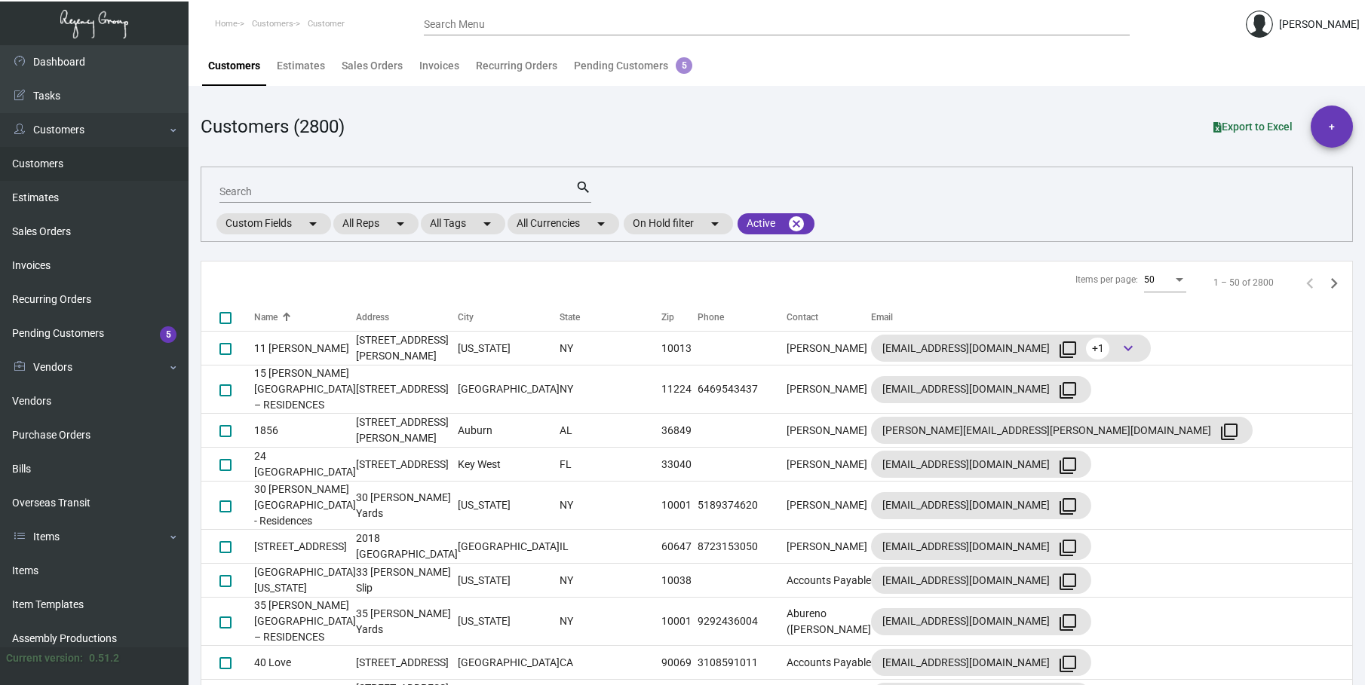 The image size is (1365, 685). I want to click on div: Estimates, so click(301, 66).